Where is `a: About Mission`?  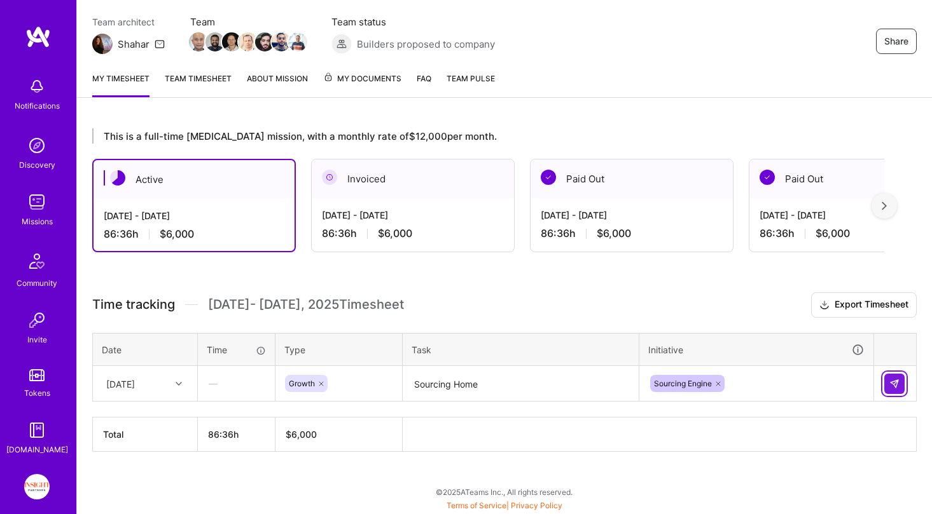 a: About Mission is located at coordinates (277, 85).